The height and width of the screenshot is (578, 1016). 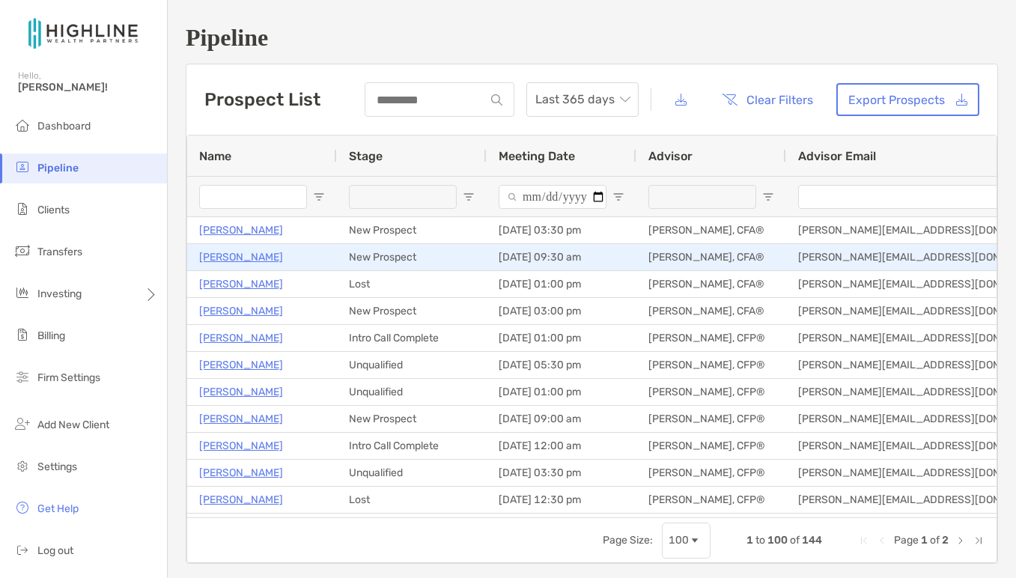 I want to click on div: Previous Page, so click(x=882, y=540).